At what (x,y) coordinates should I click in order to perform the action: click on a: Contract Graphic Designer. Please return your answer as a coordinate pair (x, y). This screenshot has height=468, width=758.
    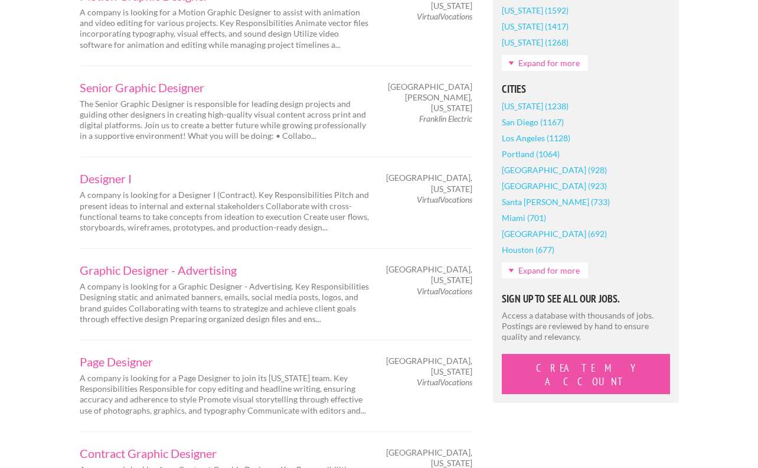
    Looking at the image, I should click on (224, 453).